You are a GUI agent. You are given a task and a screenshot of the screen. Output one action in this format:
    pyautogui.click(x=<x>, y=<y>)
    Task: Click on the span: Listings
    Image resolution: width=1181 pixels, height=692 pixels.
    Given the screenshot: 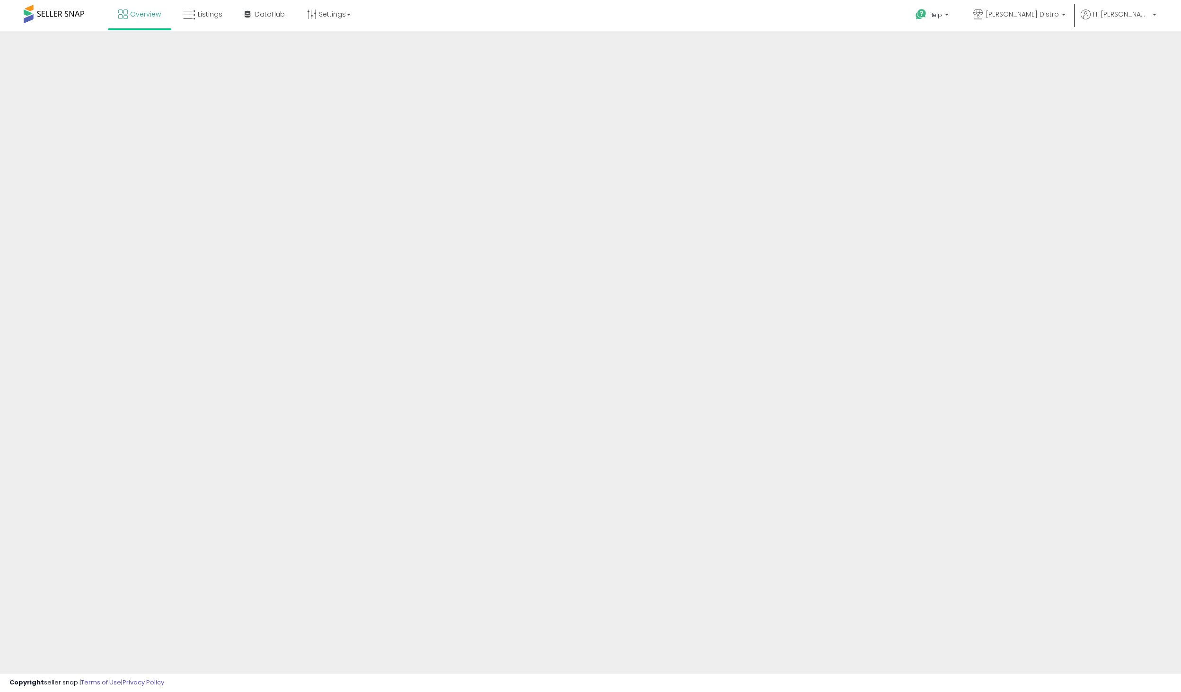 What is the action you would take?
    pyautogui.click(x=210, y=14)
    